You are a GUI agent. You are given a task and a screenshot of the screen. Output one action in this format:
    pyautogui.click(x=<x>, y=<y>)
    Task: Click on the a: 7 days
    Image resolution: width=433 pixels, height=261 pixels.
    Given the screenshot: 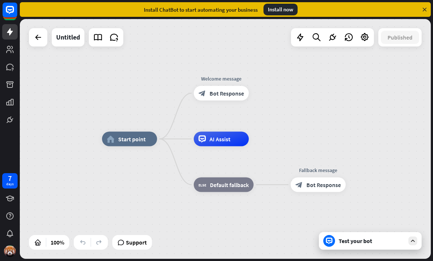 What is the action you would take?
    pyautogui.click(x=10, y=181)
    